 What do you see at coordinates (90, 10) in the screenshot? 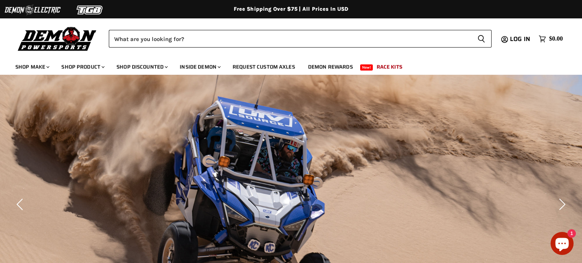
I see `img: TGB Logo 2` at bounding box center [90, 10].